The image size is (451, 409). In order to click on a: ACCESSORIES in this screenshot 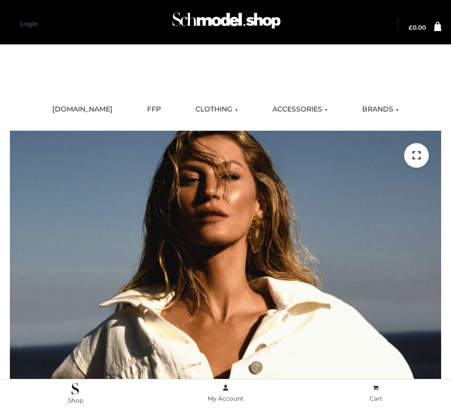, I will do `click(300, 109)`.